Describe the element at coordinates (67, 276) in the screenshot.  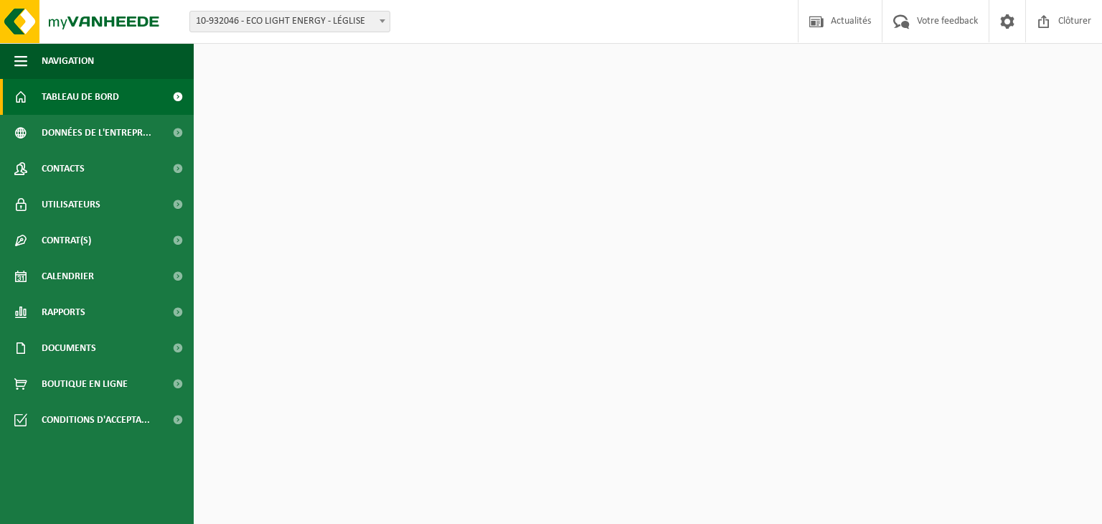
I see `span: Calendrier` at that location.